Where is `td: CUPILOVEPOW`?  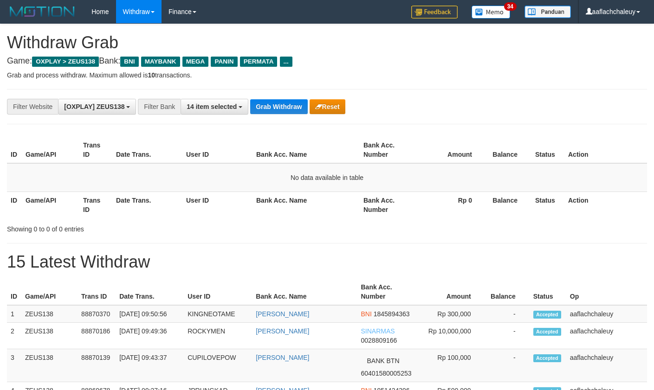
td: CUPILOVEPOW is located at coordinates (218, 366).